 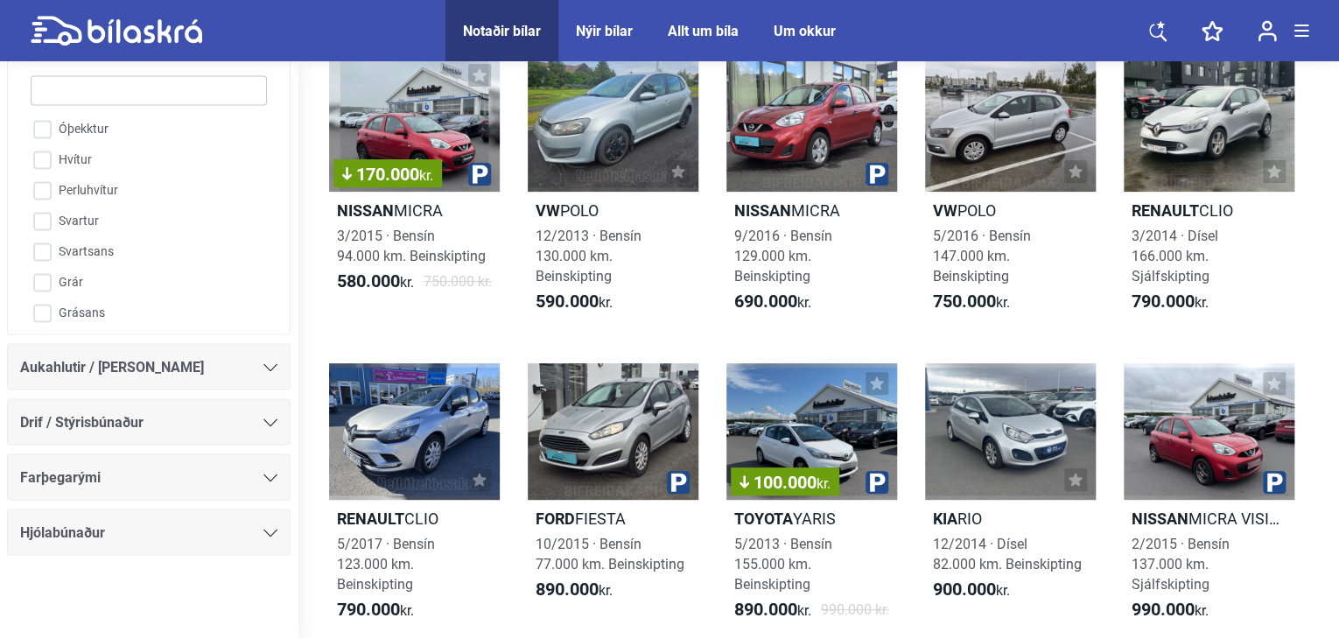 What do you see at coordinates (765, 301) in the screenshot?
I see `b: 690.000` at bounding box center [765, 301].